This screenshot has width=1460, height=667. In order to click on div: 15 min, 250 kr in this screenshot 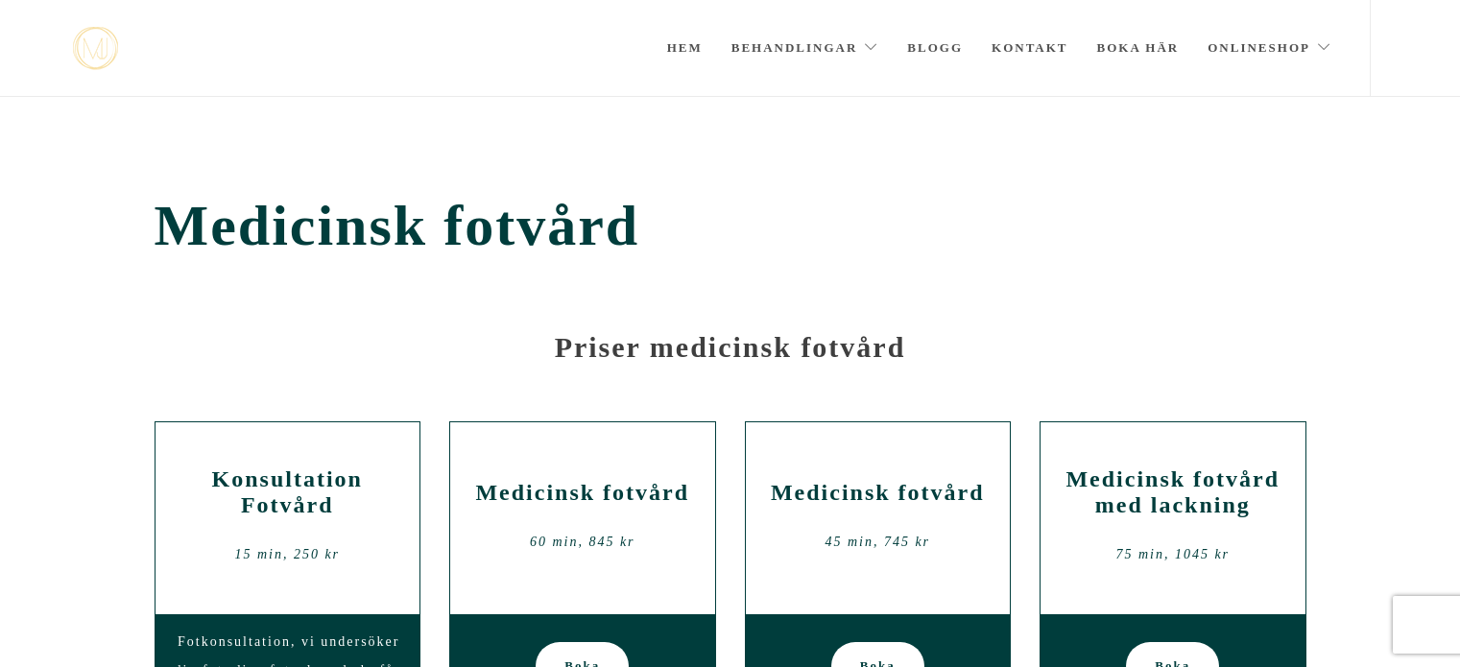, I will do `click(288, 555)`.